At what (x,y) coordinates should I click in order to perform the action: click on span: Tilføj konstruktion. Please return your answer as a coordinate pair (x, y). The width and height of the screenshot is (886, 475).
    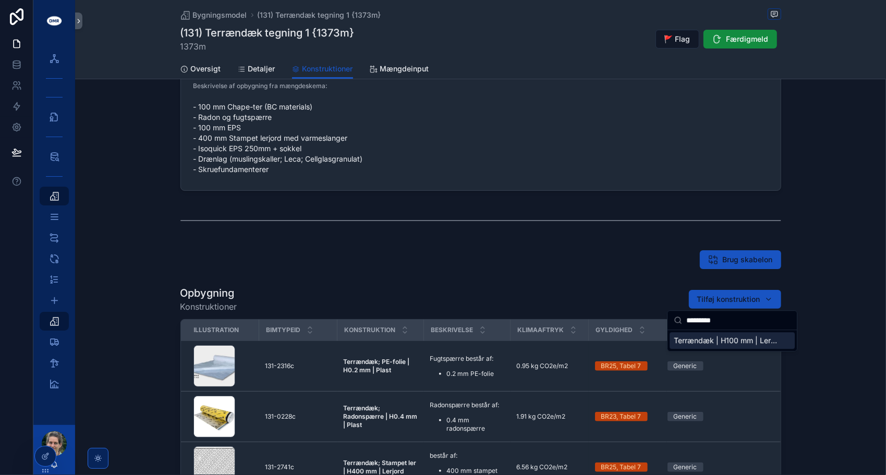
    Looking at the image, I should click on (728, 299).